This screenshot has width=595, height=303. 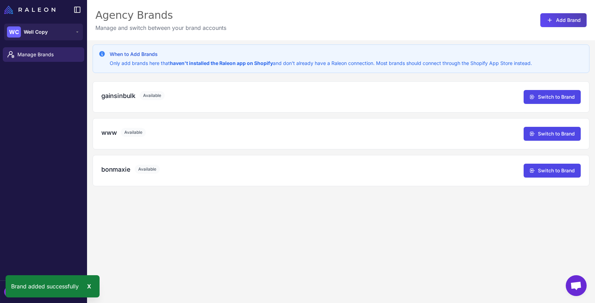 I want to click on div: X, so click(x=89, y=287).